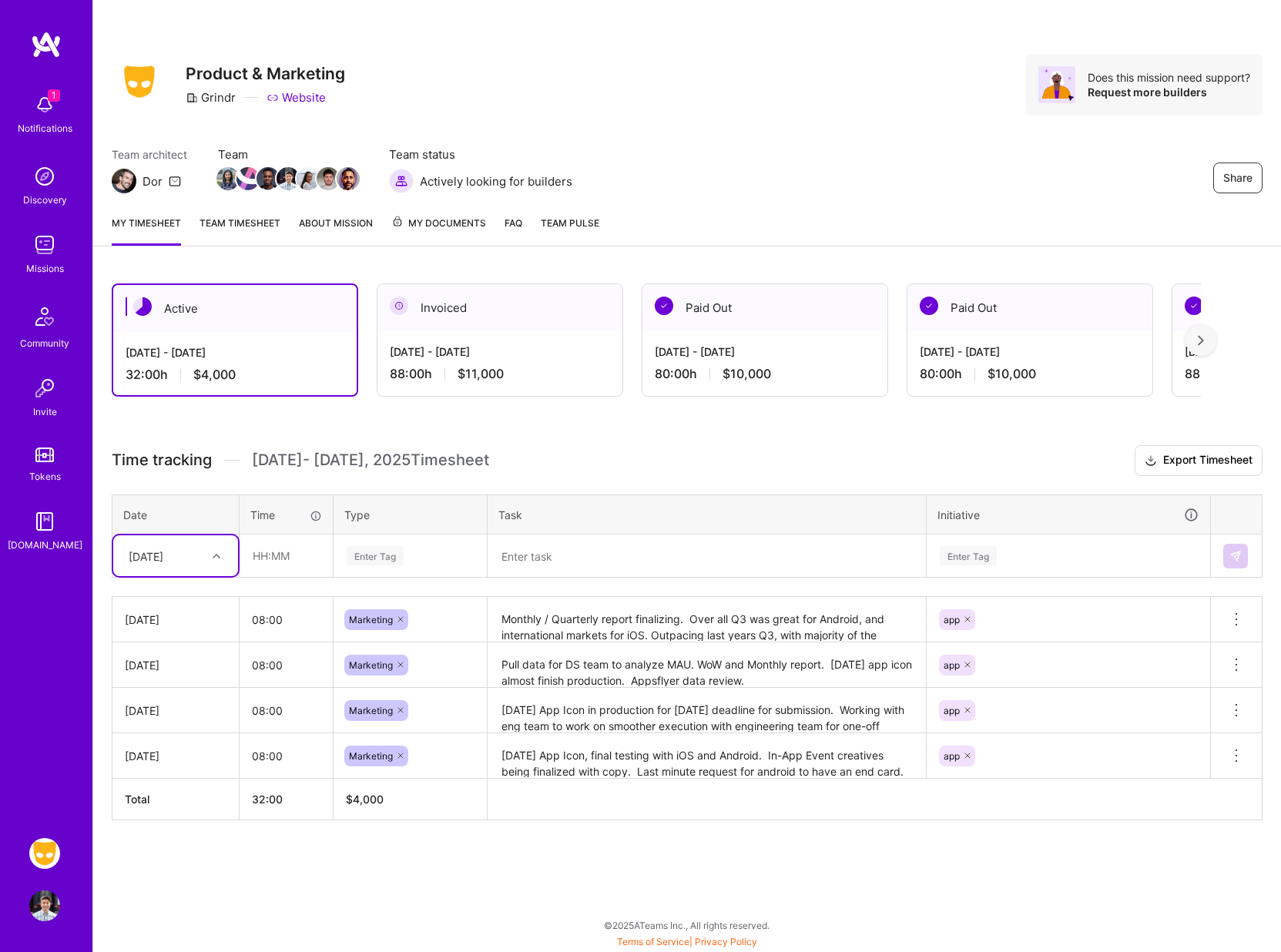  I want to click on div: Time, so click(286, 515).